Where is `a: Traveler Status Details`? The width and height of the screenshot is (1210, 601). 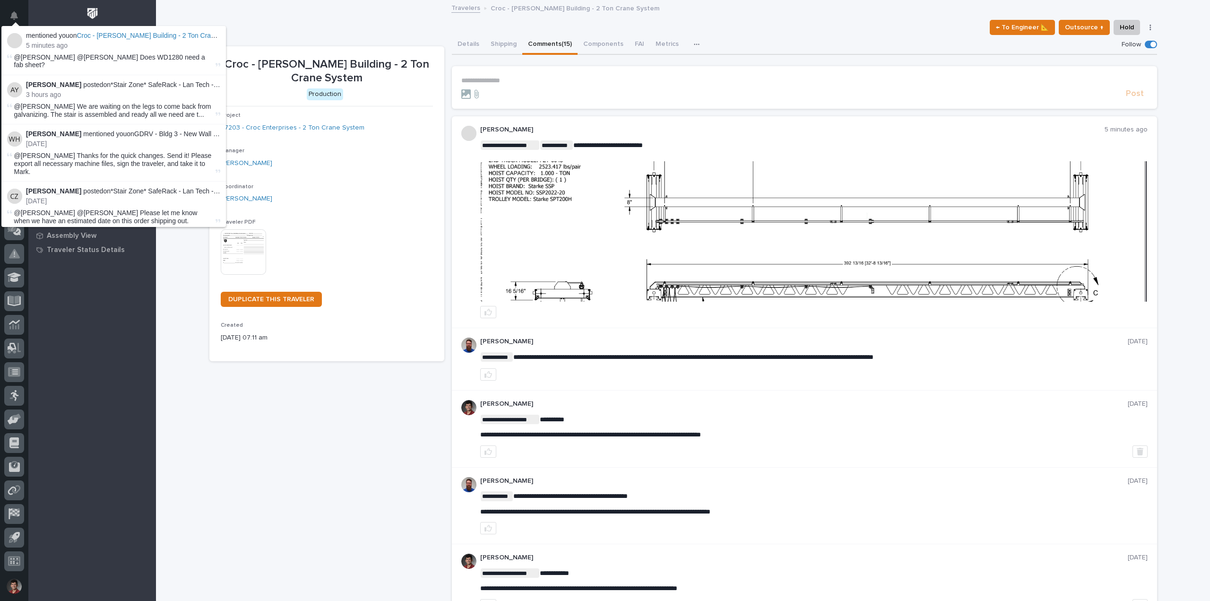 a: Traveler Status Details is located at coordinates (92, 250).